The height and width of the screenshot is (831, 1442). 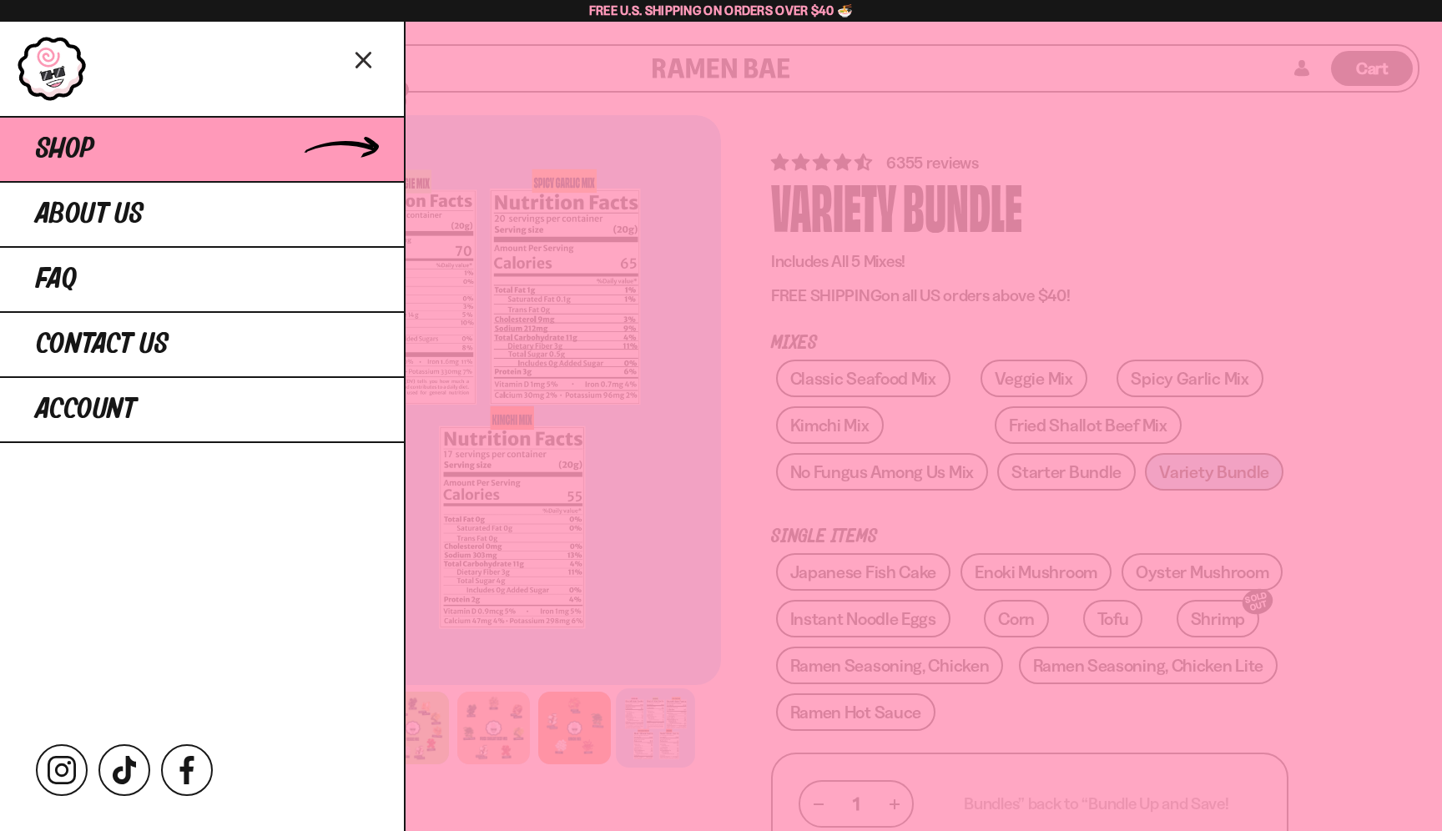 I want to click on span: Contact Us, so click(x=102, y=345).